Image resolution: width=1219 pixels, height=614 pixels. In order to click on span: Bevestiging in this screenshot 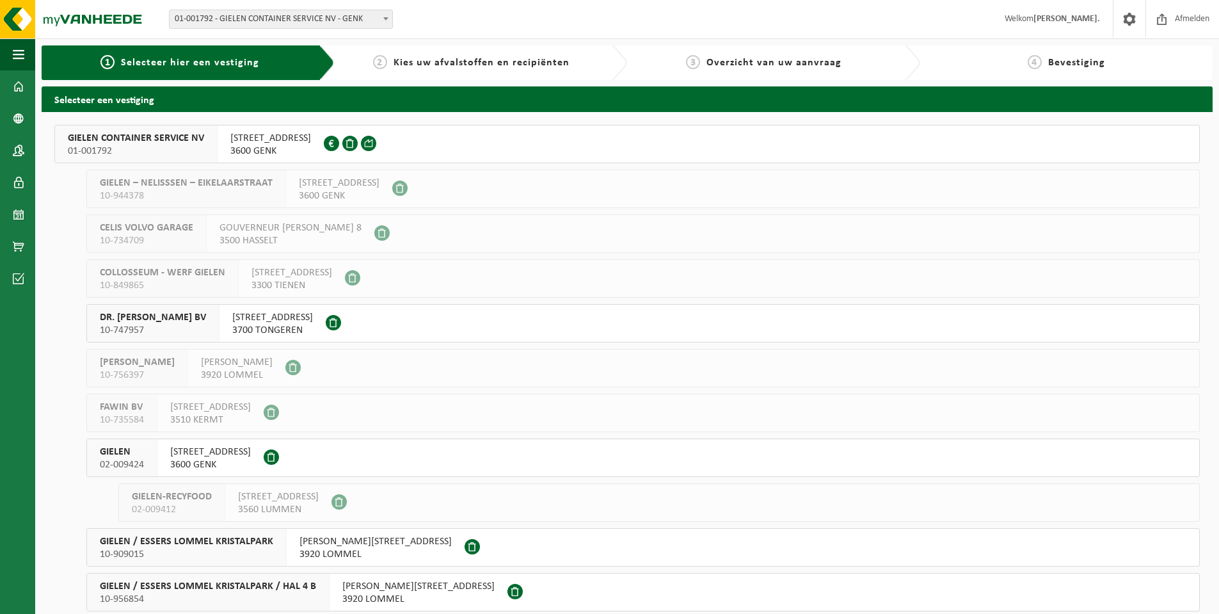, I will do `click(1077, 63)`.